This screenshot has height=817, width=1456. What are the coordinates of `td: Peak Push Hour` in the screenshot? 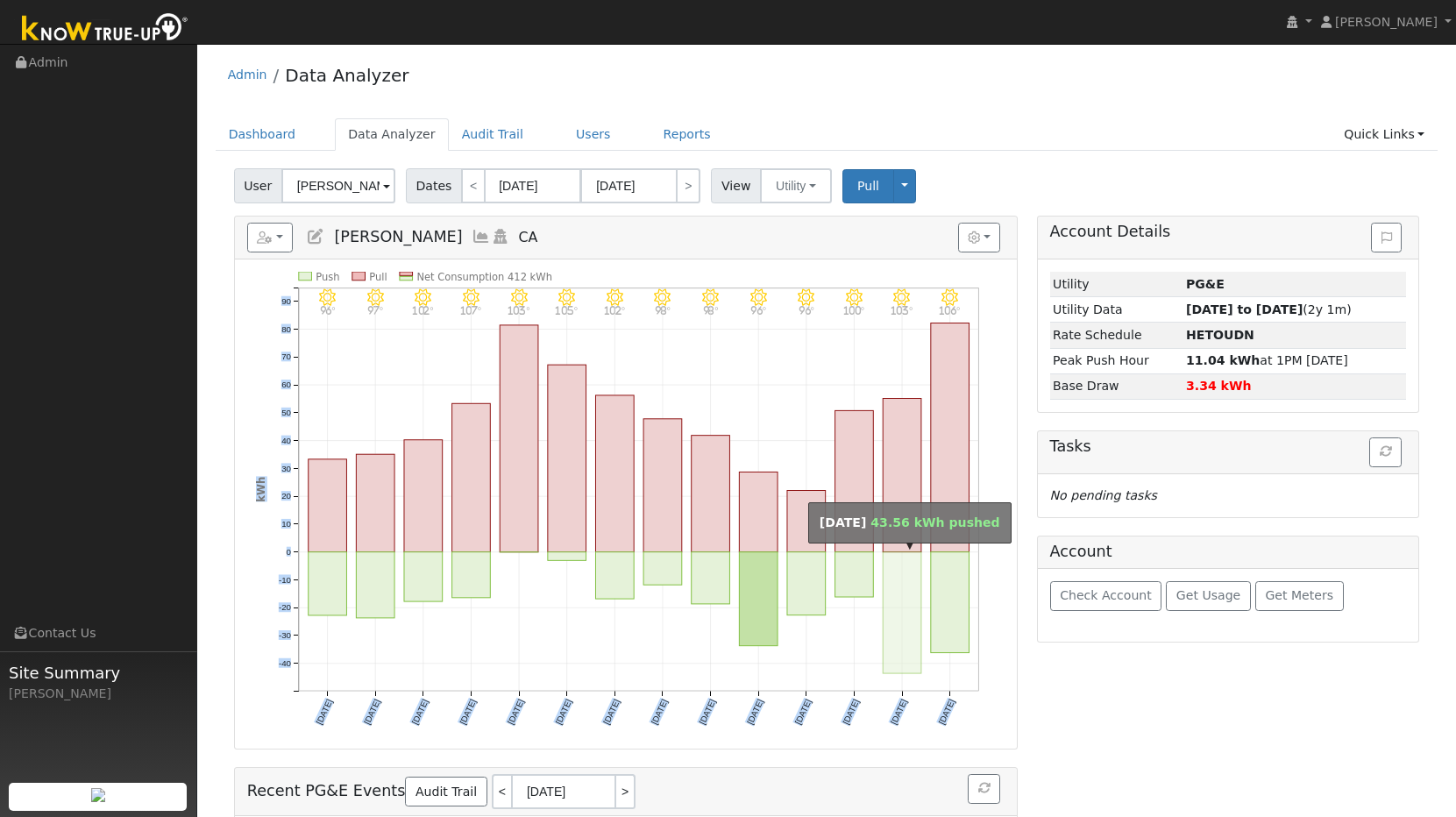 It's located at (1117, 360).